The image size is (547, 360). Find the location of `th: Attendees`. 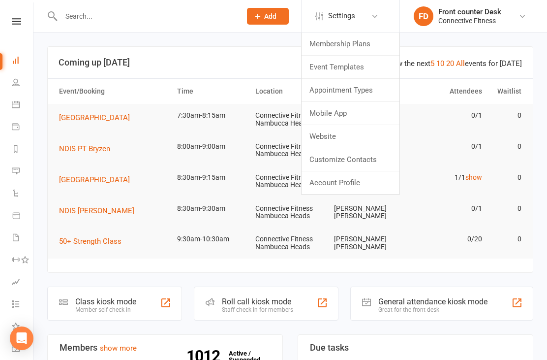

th: Attendees is located at coordinates (447, 91).